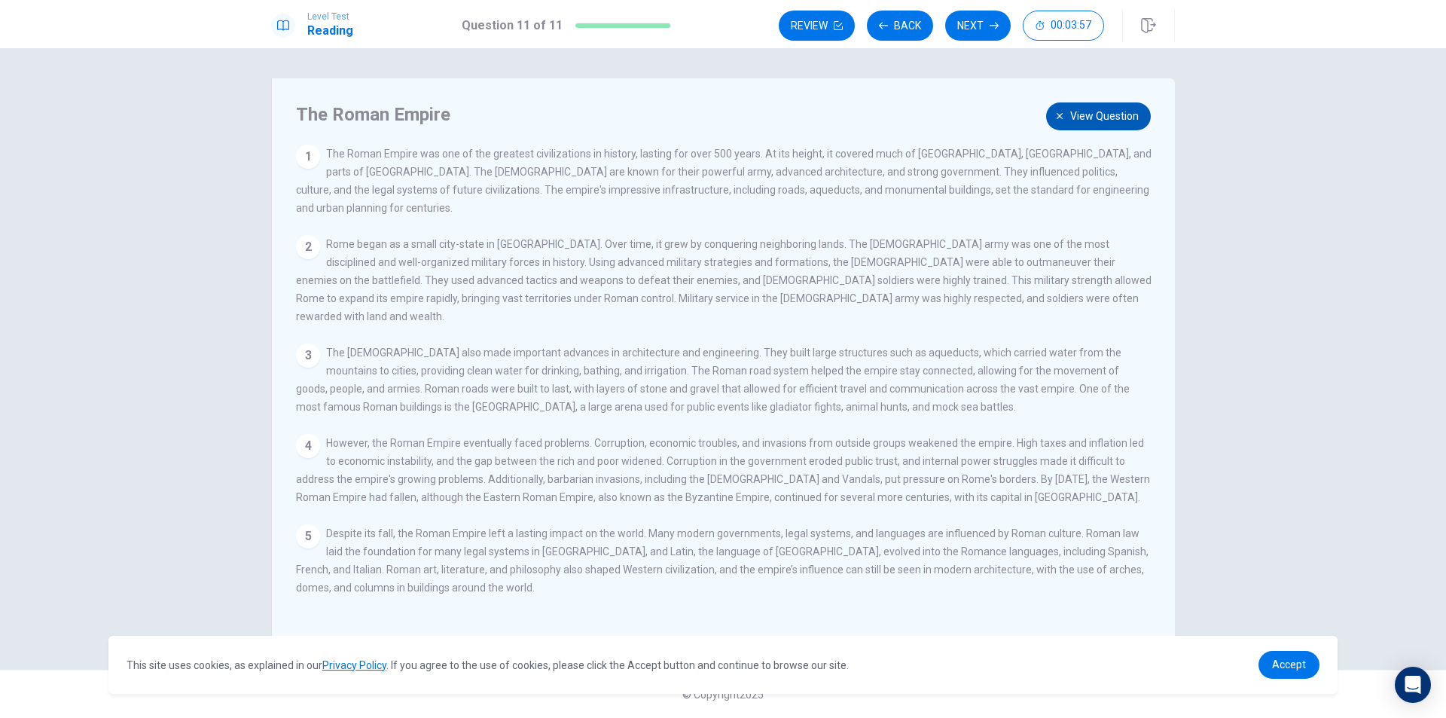 The height and width of the screenshot is (718, 1446). What do you see at coordinates (354, 665) in the screenshot?
I see `a: Privacy Policy` at bounding box center [354, 665].